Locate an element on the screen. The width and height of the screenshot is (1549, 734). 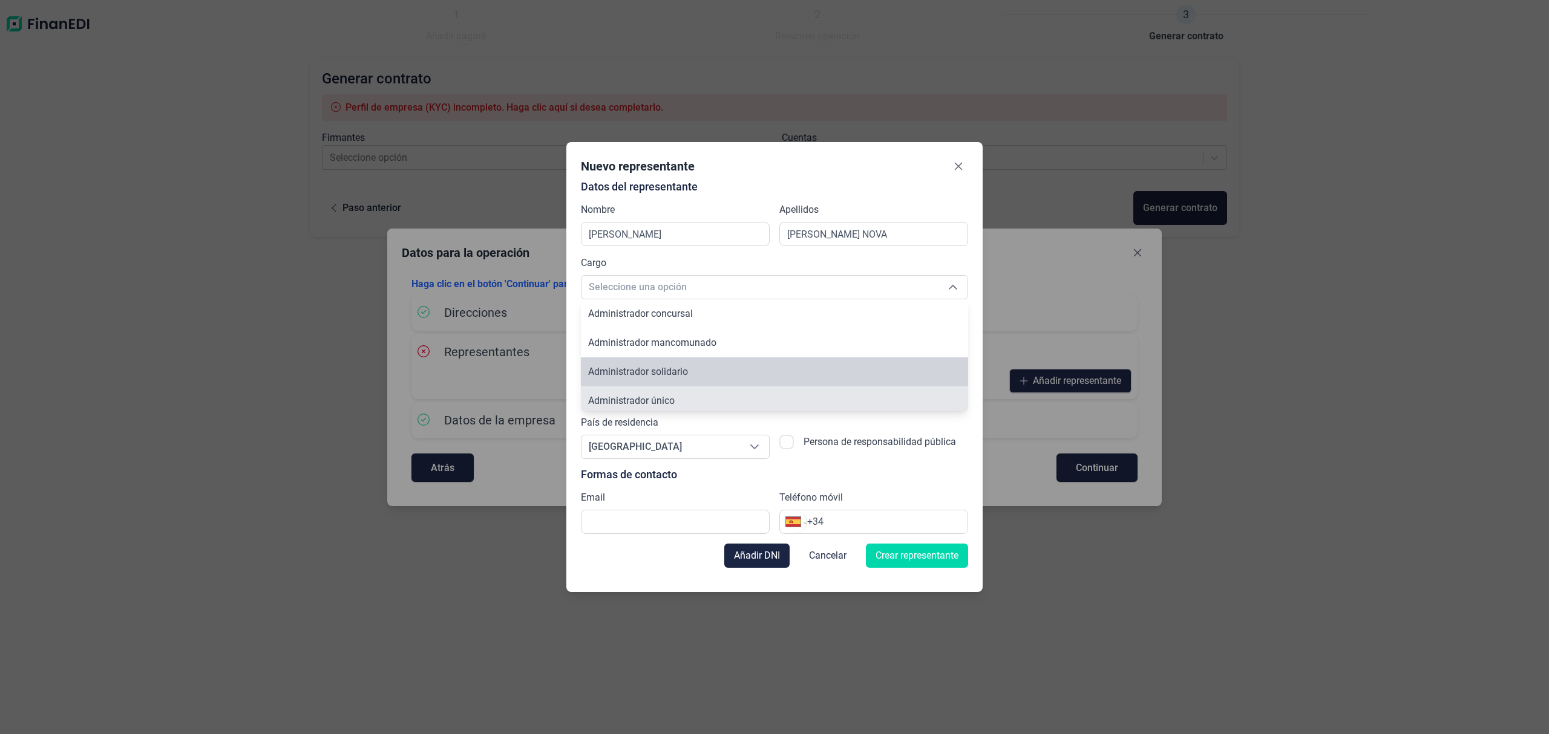
button: Crear representante is located at coordinates (916, 556).